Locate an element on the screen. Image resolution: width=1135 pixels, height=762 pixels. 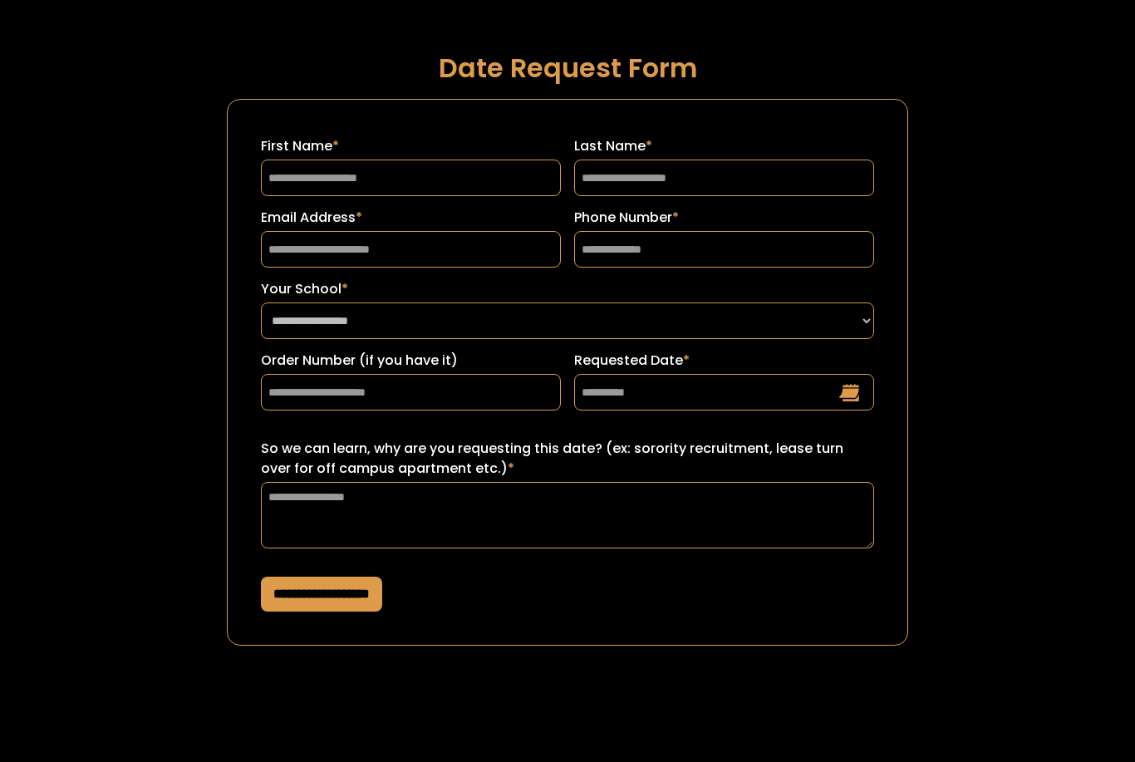
label: So we can learn, why are you requesting this date? (ex: sorority recruitment, lease turn over for... is located at coordinates (568, 459).